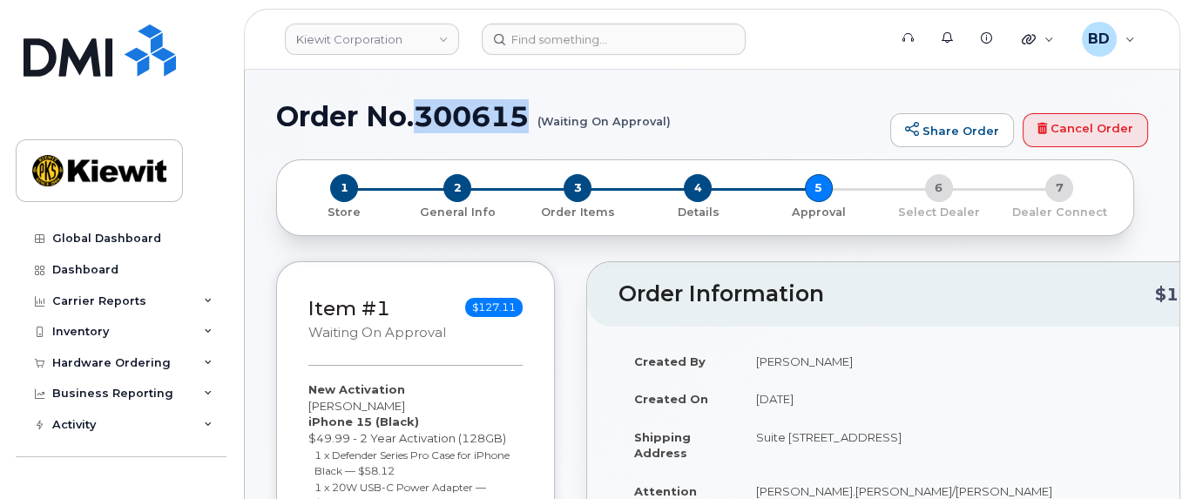 The height and width of the screenshot is (499, 1189). What do you see at coordinates (412, 463) in the screenshot?
I see `small: 1 x Defender Series Pro Case for iPhone Black — $58.12` at bounding box center [412, 463].